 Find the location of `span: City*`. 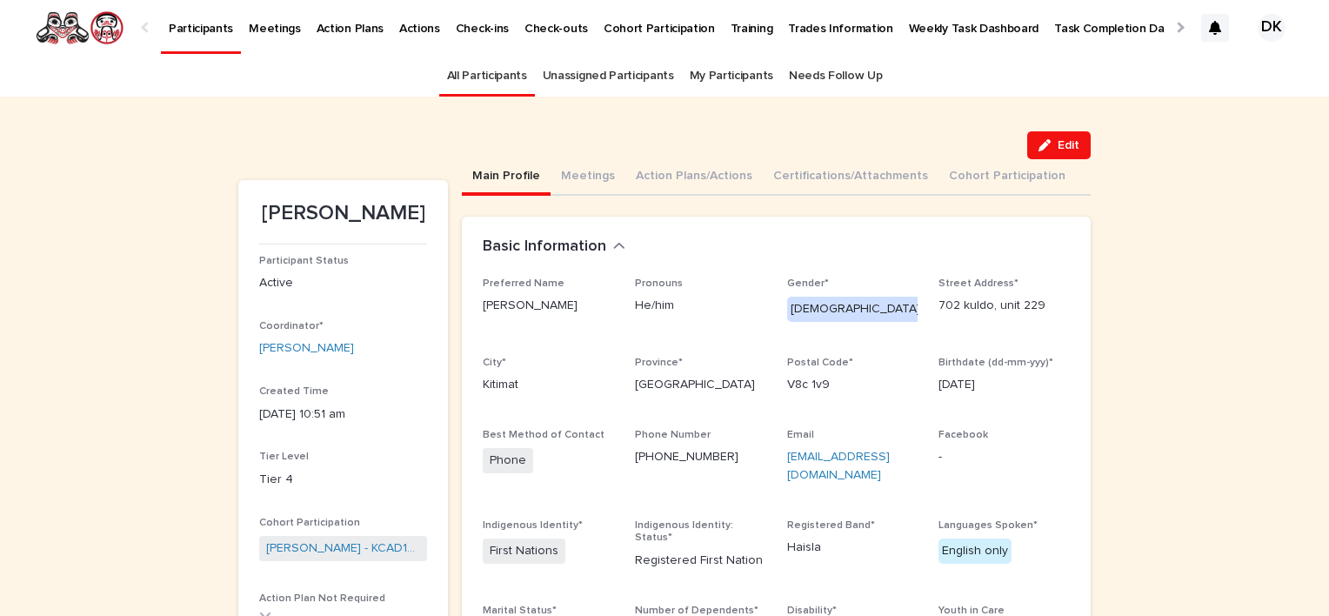

span: City* is located at coordinates (494, 363).